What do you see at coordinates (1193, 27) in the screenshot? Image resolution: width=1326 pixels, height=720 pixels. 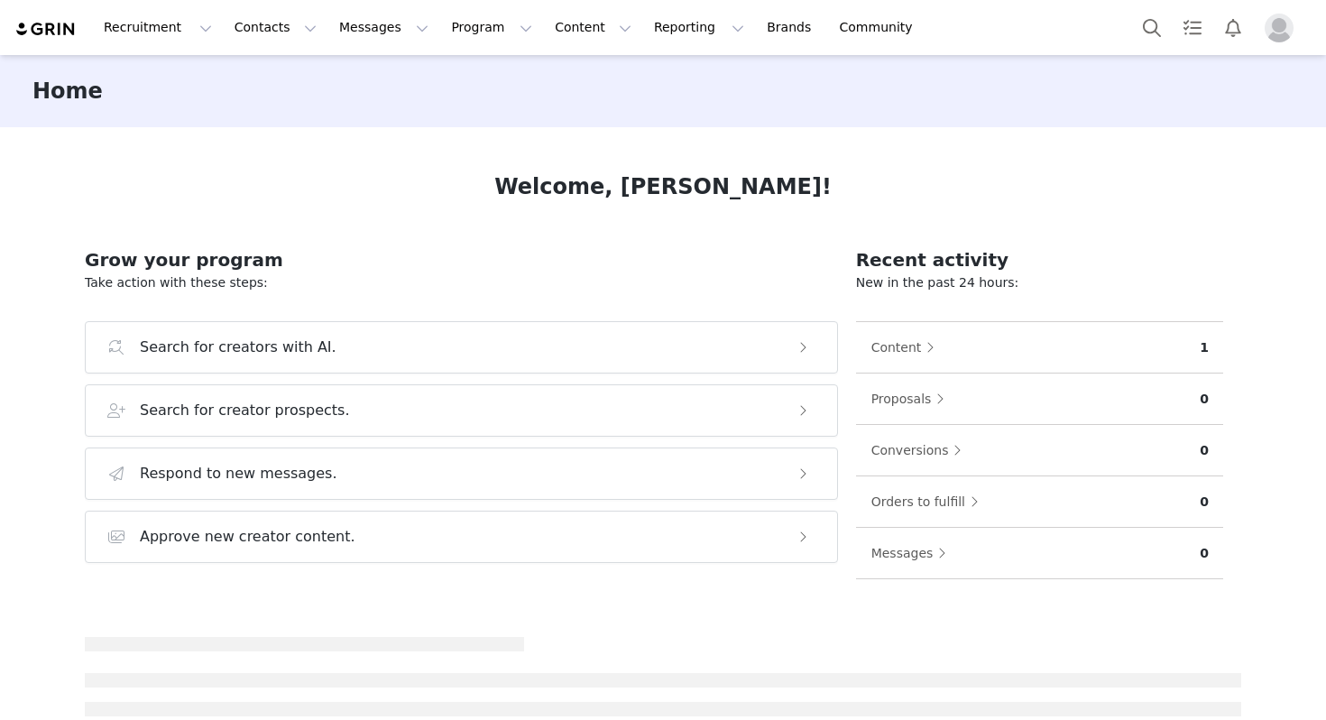 I see `a: Tasks` at bounding box center [1193, 27].